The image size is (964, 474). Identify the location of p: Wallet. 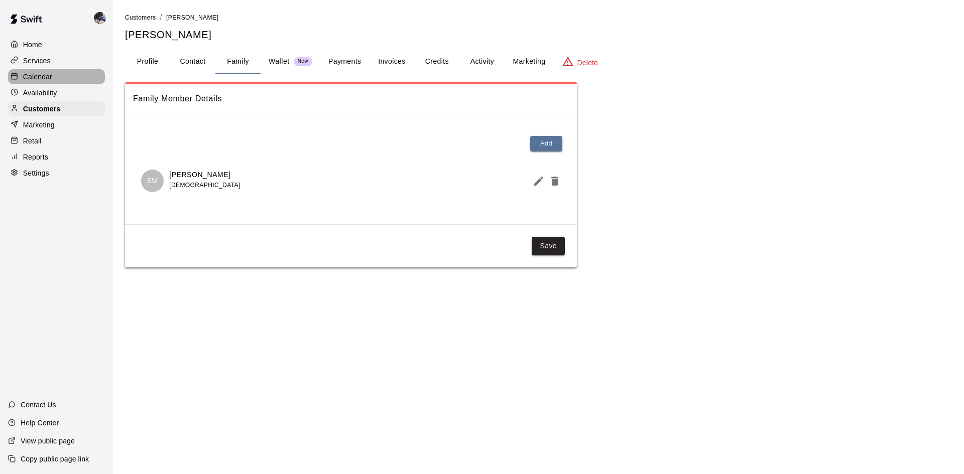
(279, 61).